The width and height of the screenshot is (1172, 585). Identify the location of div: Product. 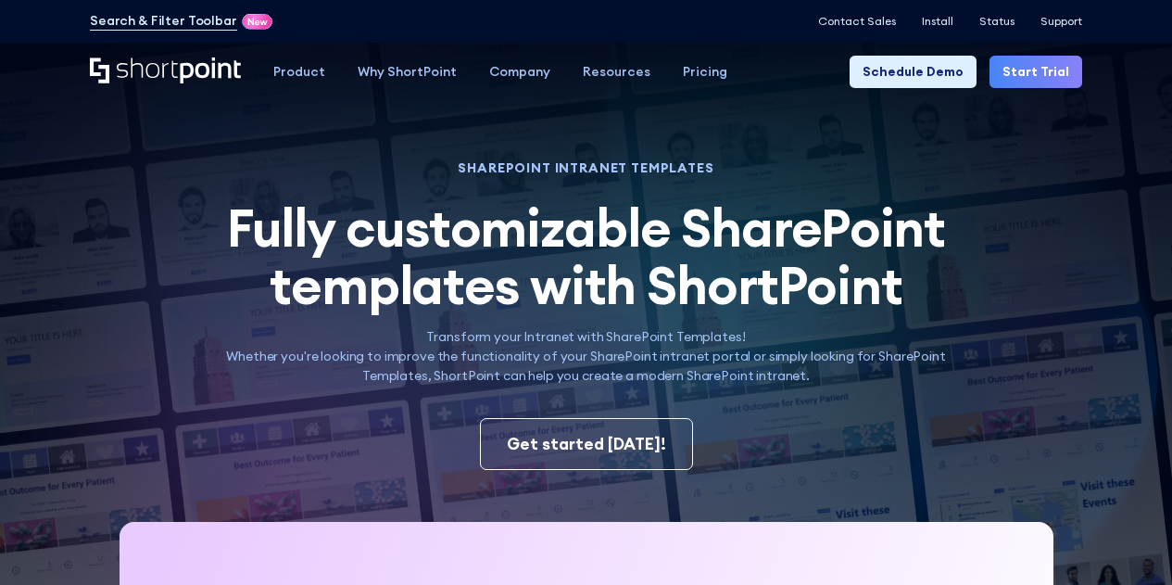
(299, 71).